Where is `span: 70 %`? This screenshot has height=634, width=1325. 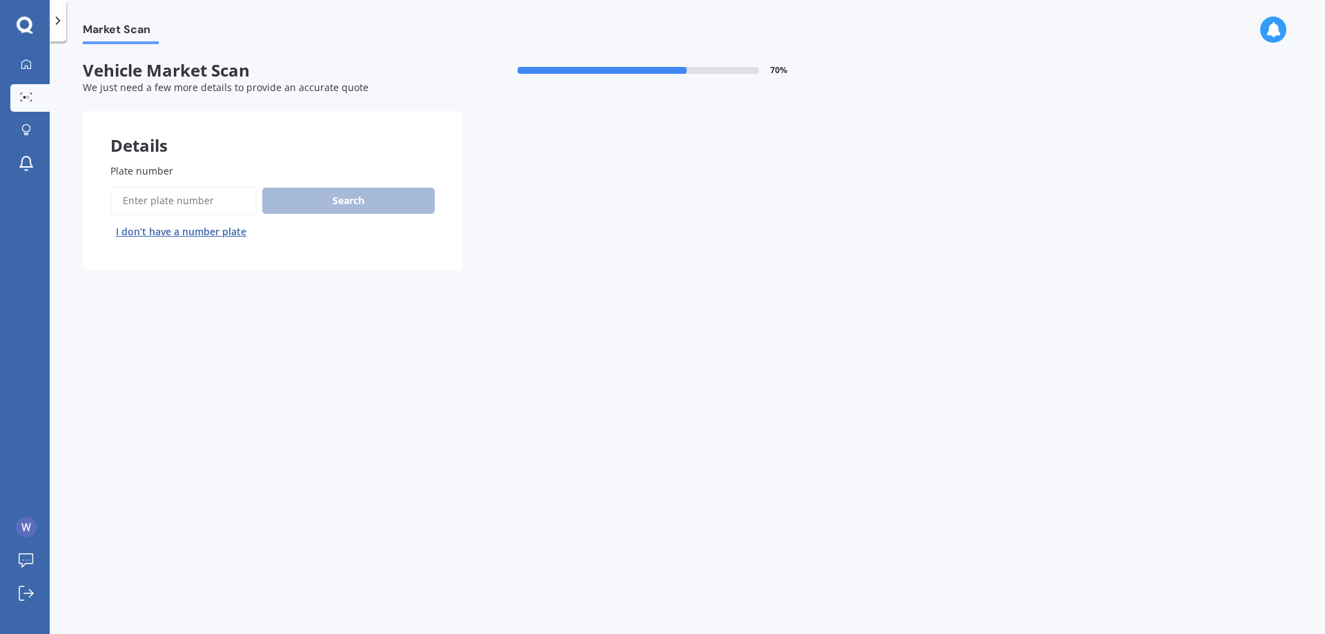 span: 70 % is located at coordinates (778, 70).